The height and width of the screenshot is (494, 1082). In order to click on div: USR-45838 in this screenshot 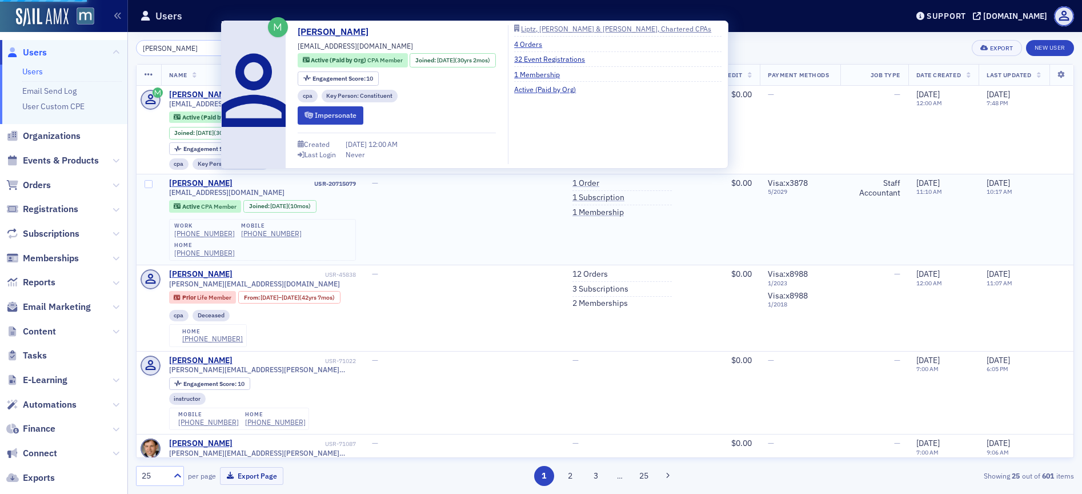, I will do `click(295, 274)`.